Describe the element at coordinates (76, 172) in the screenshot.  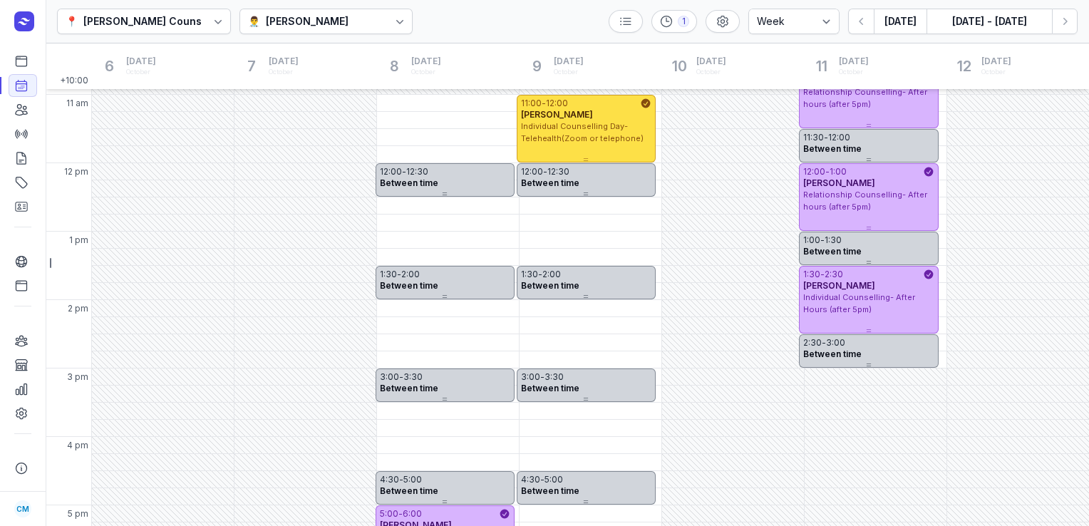
I see `span: 12 pm` at that location.